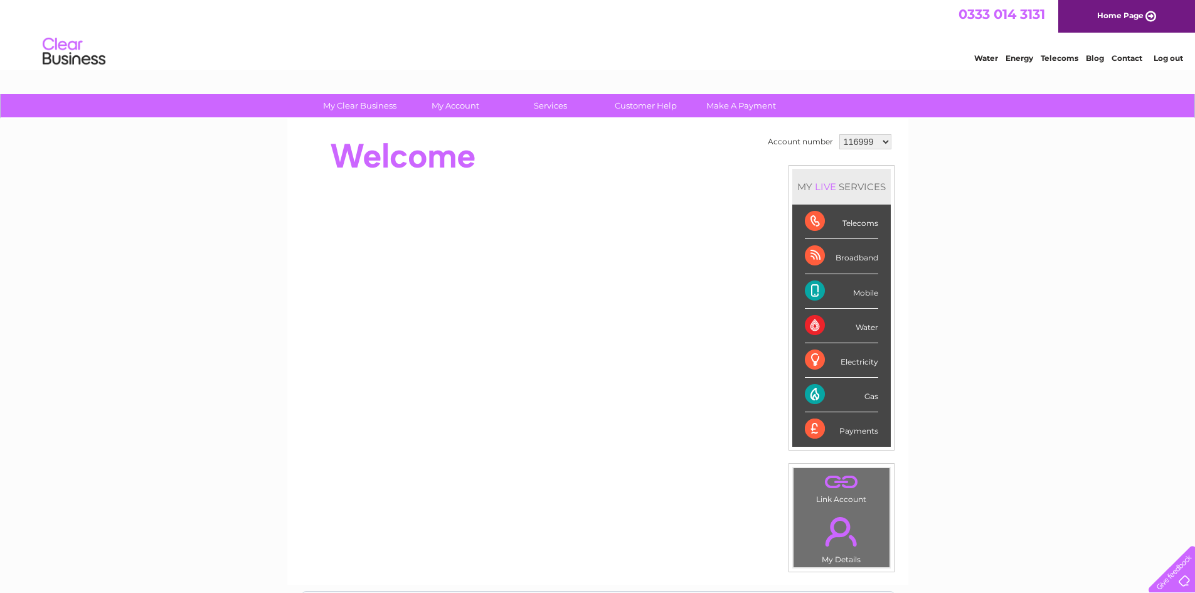 The image size is (1195, 593). Describe the element at coordinates (1020, 58) in the screenshot. I see `a: Energy` at that location.